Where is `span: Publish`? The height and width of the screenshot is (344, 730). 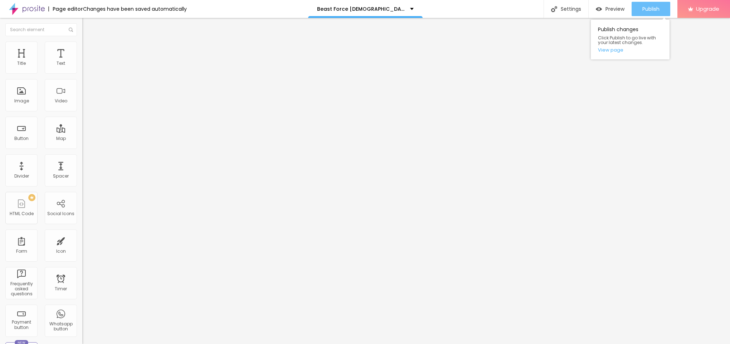
span: Publish is located at coordinates (651, 9).